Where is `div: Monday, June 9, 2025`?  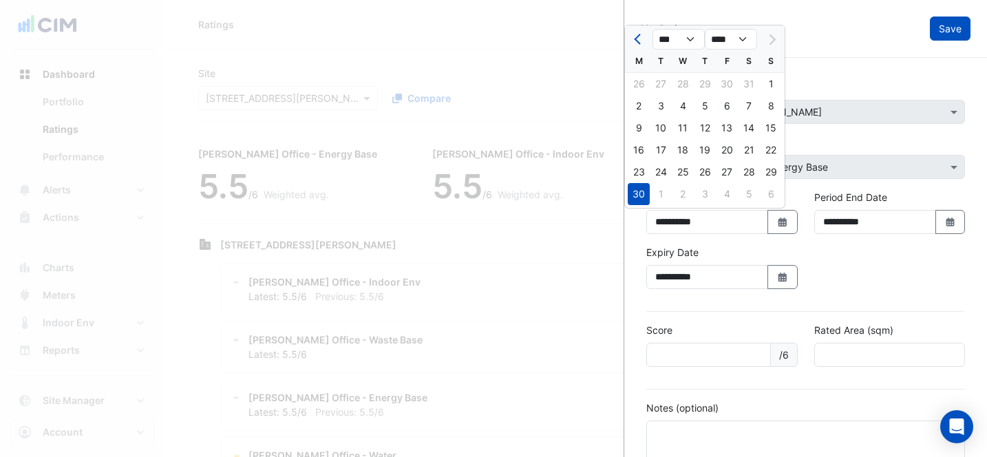
div: Monday, June 9, 2025 is located at coordinates (639, 128).